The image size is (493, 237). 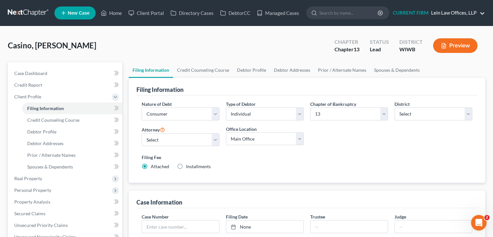 What do you see at coordinates (411, 42) in the screenshot?
I see `div: District` at bounding box center [411, 42].